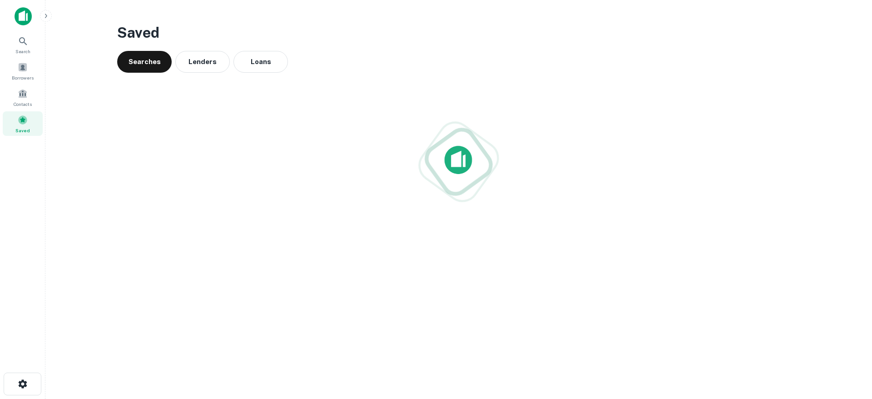 This screenshot has width=872, height=399. What do you see at coordinates (23, 44) in the screenshot?
I see `a: Search` at bounding box center [23, 44].